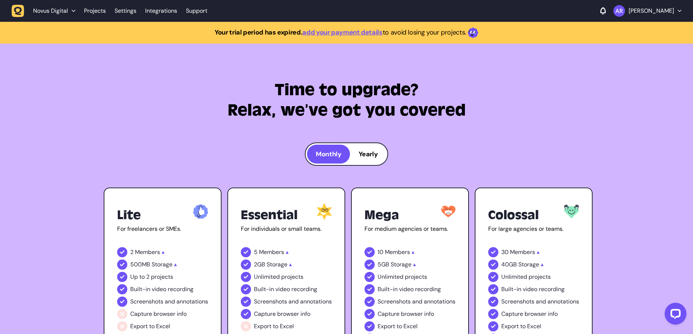  Describe the element at coordinates (163, 265) in the screenshot. I see `li: 500MB Storage` at that location.